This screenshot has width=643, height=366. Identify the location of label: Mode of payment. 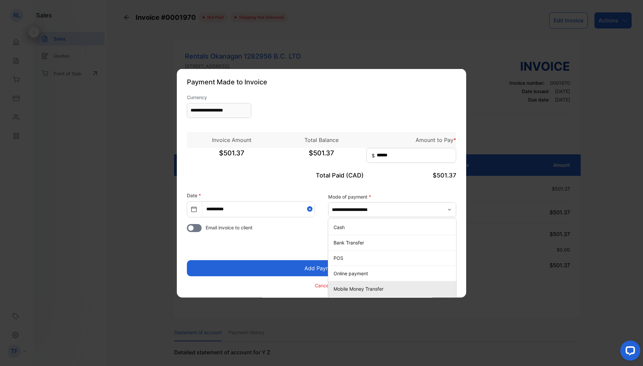
(392, 196).